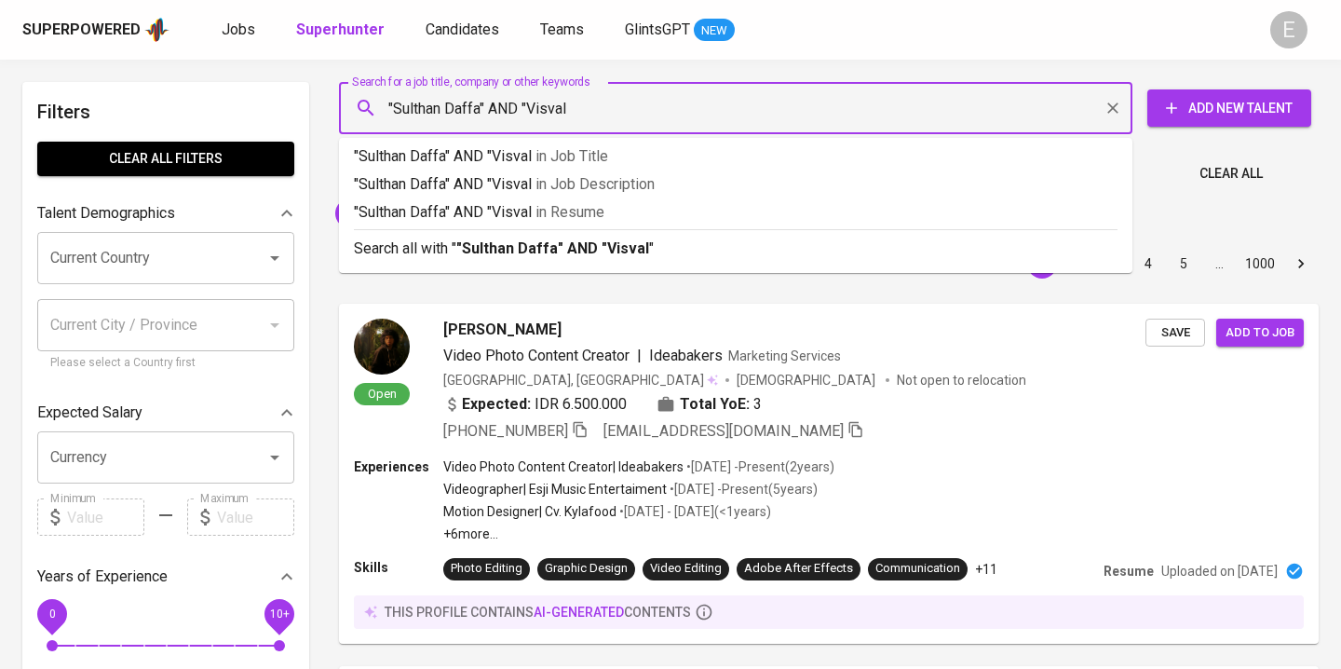 This screenshot has width=1341, height=669. Describe the element at coordinates (680, 30) in the screenshot. I see `a: GlintsGPT NEW` at that location.